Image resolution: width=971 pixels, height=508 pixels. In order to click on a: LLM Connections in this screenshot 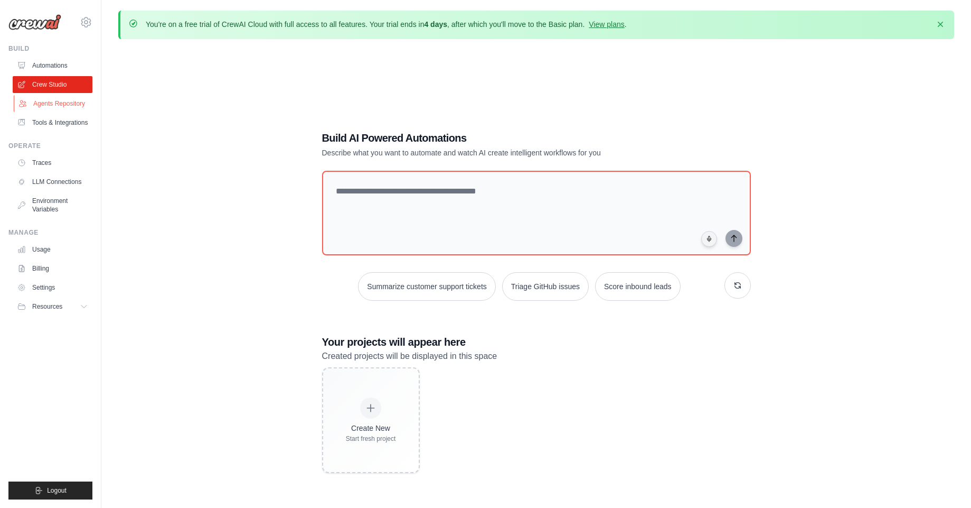, I will do `click(52, 182)`.